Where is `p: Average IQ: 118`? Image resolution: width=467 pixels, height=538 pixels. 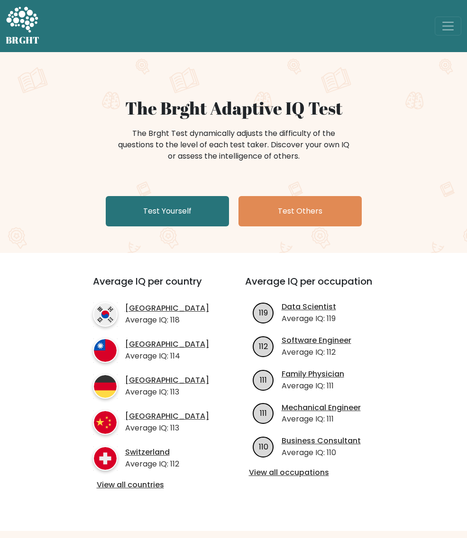
p: Average IQ: 118 is located at coordinates (167, 320).